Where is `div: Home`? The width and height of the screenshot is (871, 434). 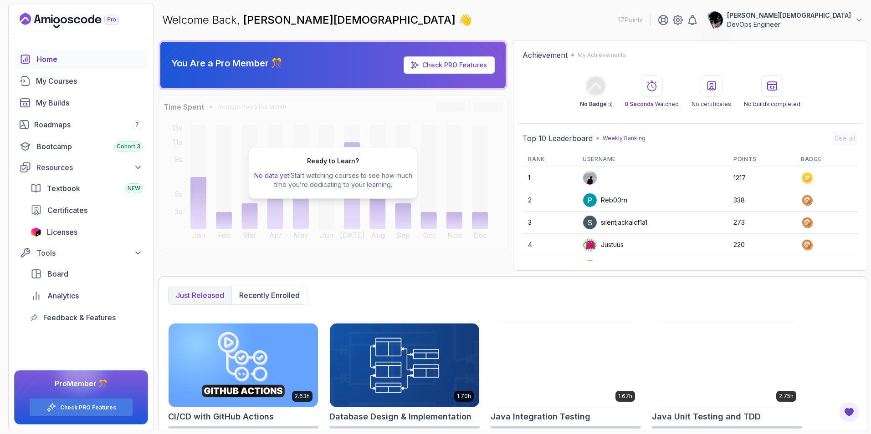 div: Home is located at coordinates (89, 59).